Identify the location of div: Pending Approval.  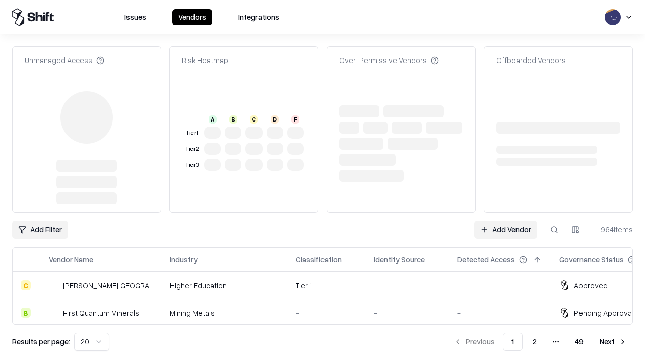
(604, 313).